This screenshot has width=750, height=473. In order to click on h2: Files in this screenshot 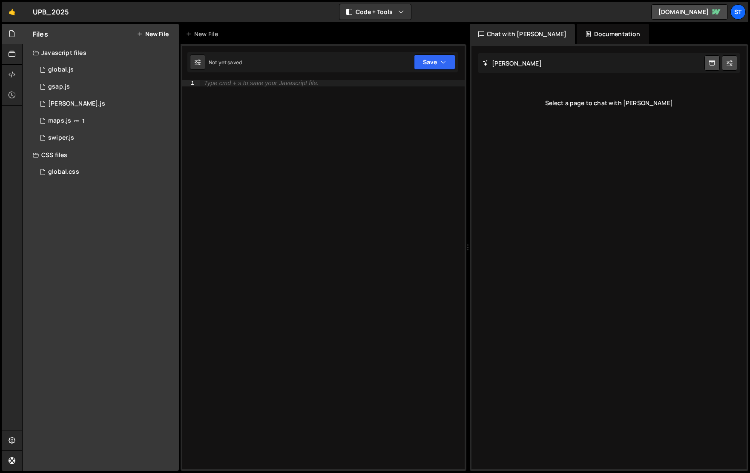, I will do `click(40, 34)`.